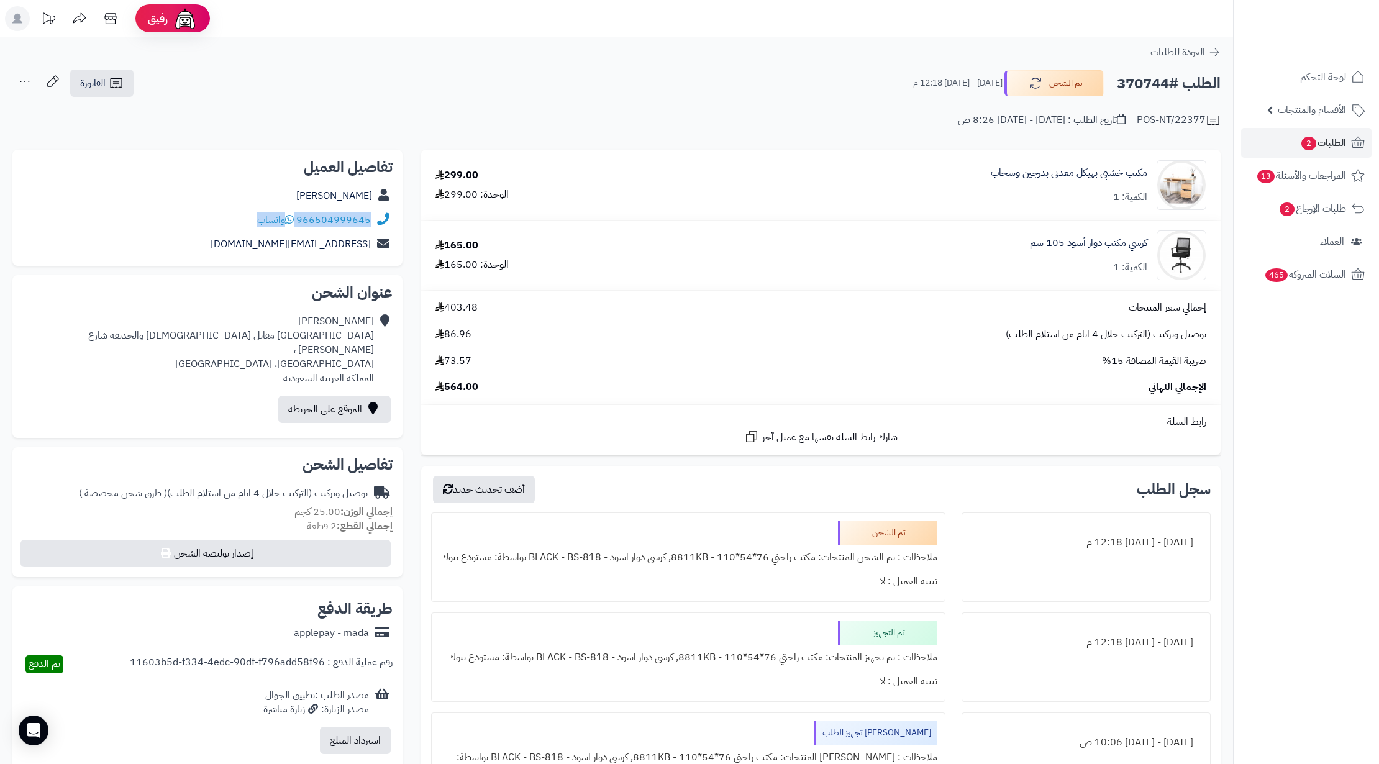  I want to click on span: المراجعات والأسئلة, so click(1301, 176).